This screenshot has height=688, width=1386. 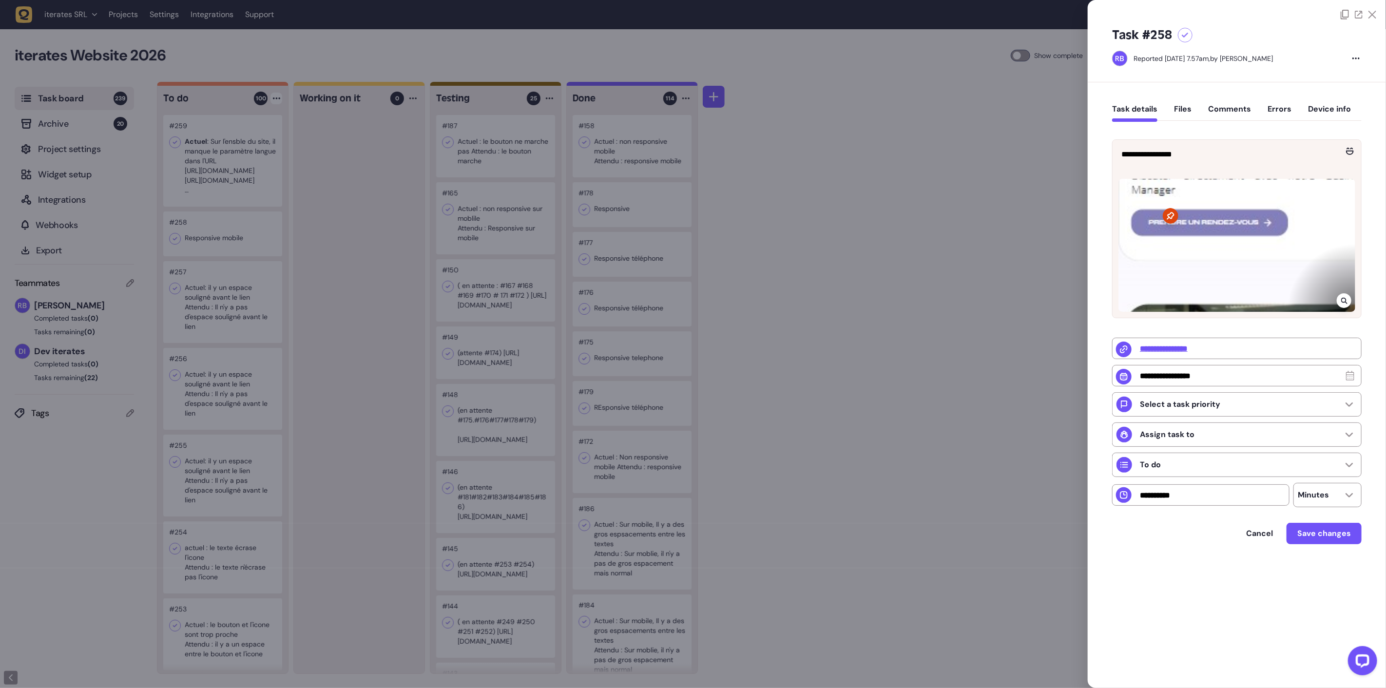 What do you see at coordinates (1259, 533) in the screenshot?
I see `span: Cancel` at bounding box center [1259, 533].